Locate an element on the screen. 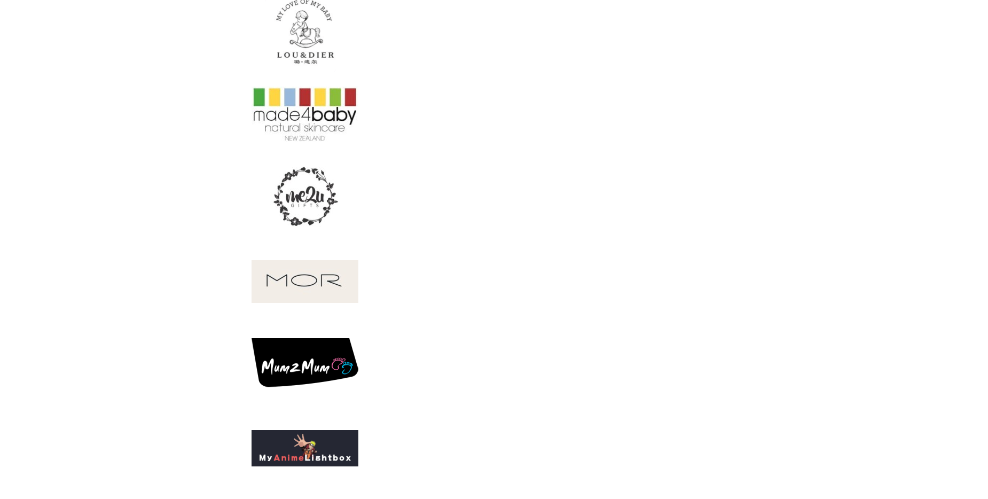  img: Mum2Mum is located at coordinates (305, 365).